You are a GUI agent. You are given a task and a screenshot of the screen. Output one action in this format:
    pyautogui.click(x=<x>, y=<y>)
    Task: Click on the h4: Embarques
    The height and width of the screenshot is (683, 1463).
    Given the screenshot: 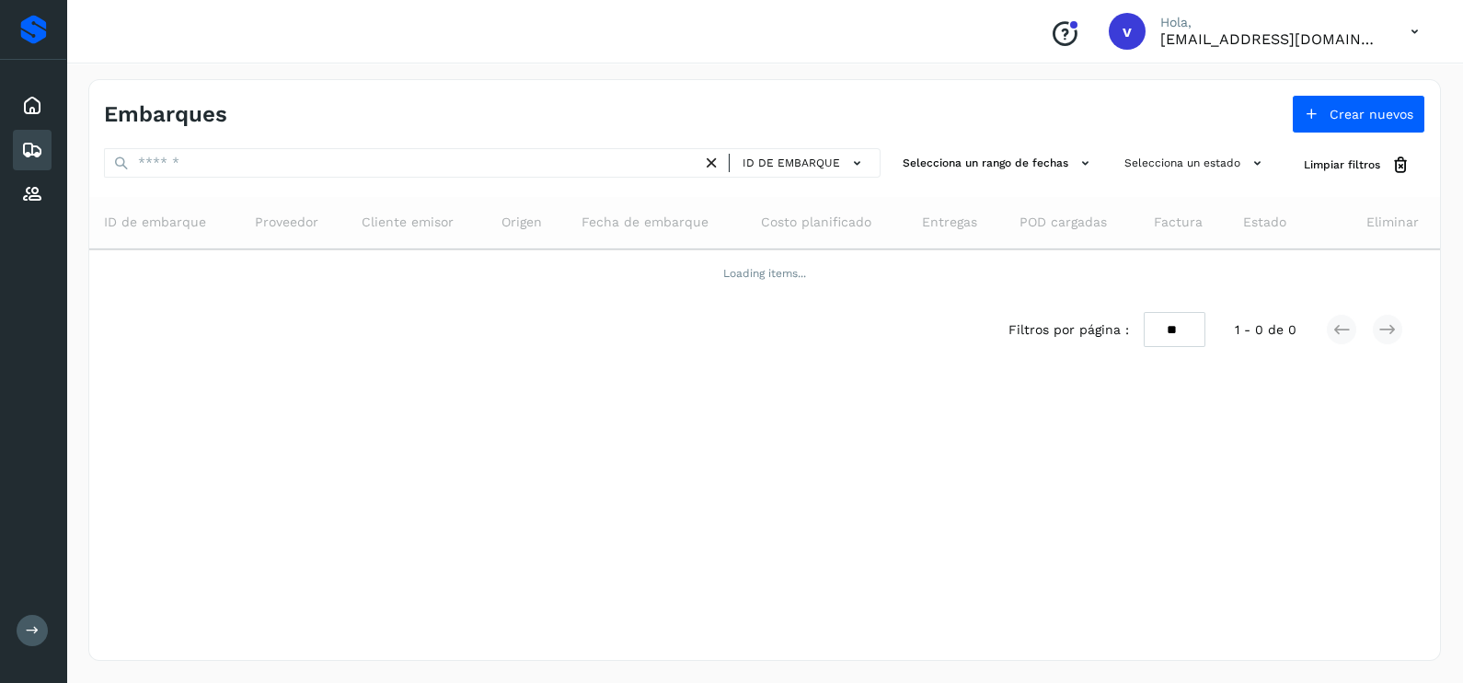 What is the action you would take?
    pyautogui.click(x=166, y=114)
    